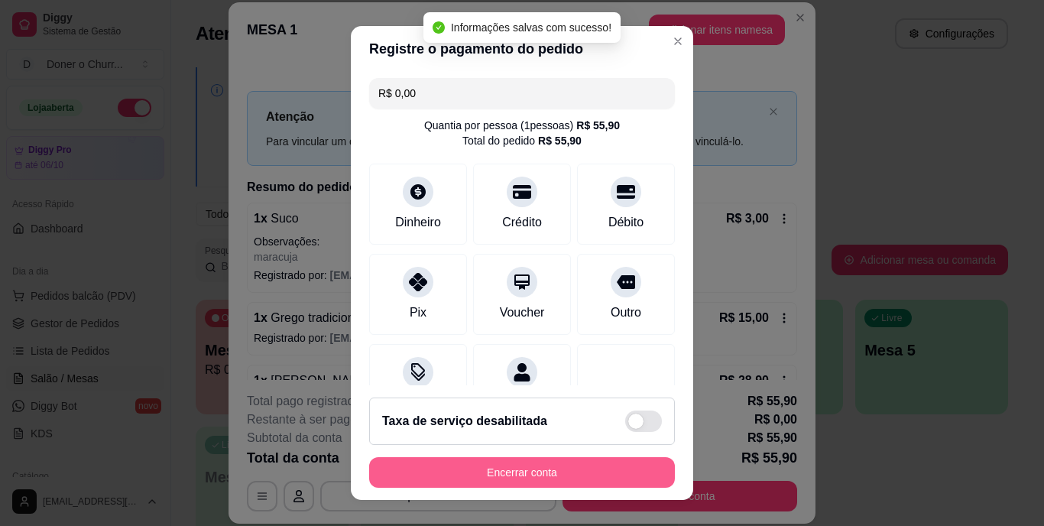 The width and height of the screenshot is (1044, 526). Describe the element at coordinates (439, 28) in the screenshot. I see `span: check-circle` at that location.